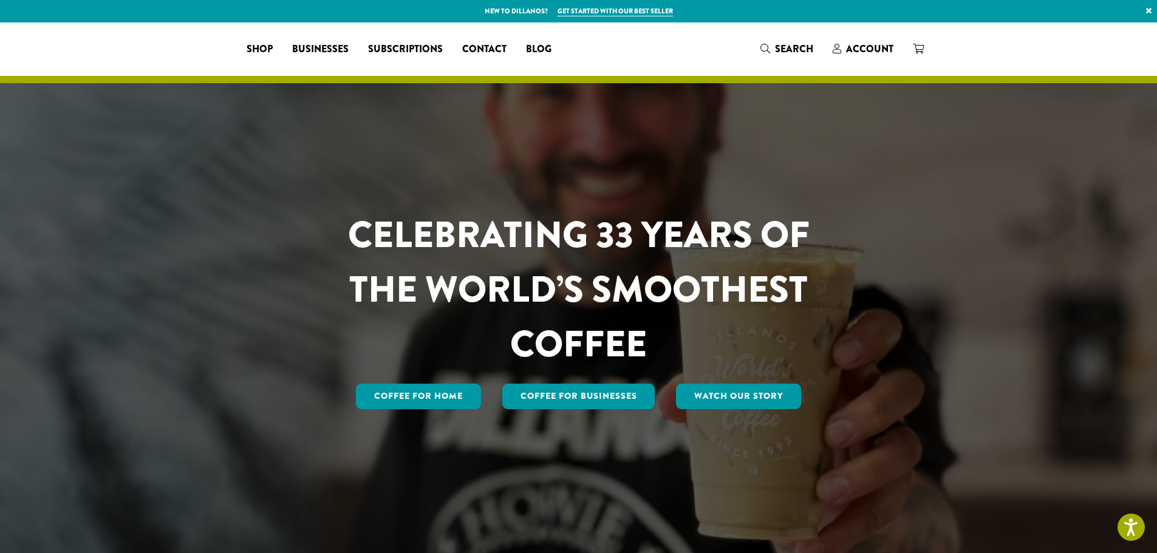 Image resolution: width=1157 pixels, height=553 pixels. Describe the element at coordinates (870, 49) in the screenshot. I see `span: Account` at that location.